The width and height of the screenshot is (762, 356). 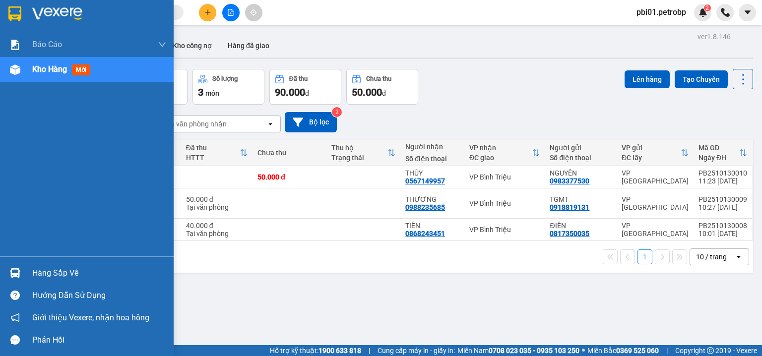 What do you see at coordinates (651, 148) in the screenshot?
I see `div: VP gửi` at bounding box center [651, 148].